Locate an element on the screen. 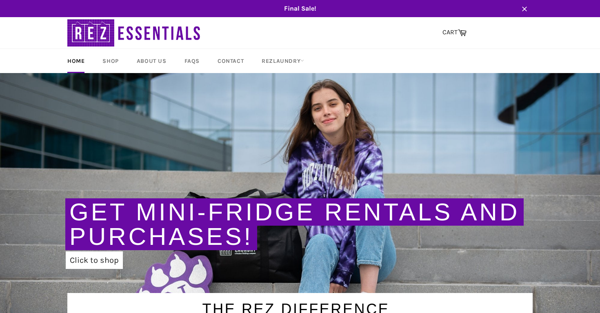 This screenshot has height=313, width=600. a: FAQs is located at coordinates (192, 61).